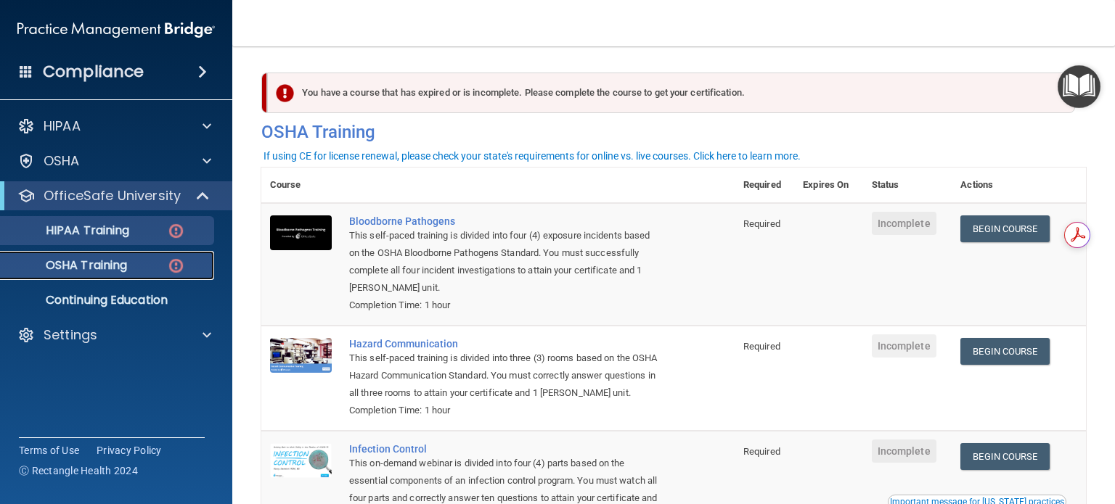 This screenshot has width=1115, height=504. What do you see at coordinates (284, 93) in the screenshot?
I see `img: exclamation-circle-solid-danger.72ef9ffc.png` at bounding box center [284, 93].